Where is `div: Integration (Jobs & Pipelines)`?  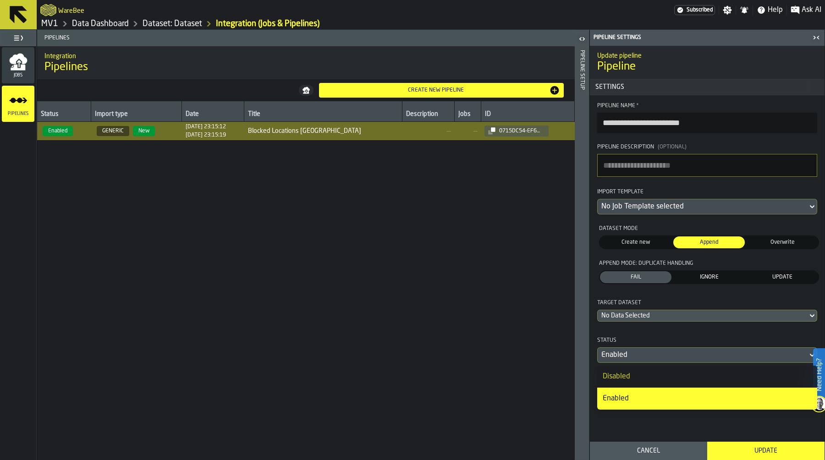
div: Integration (Jobs & Pipelines) is located at coordinates (268, 24).